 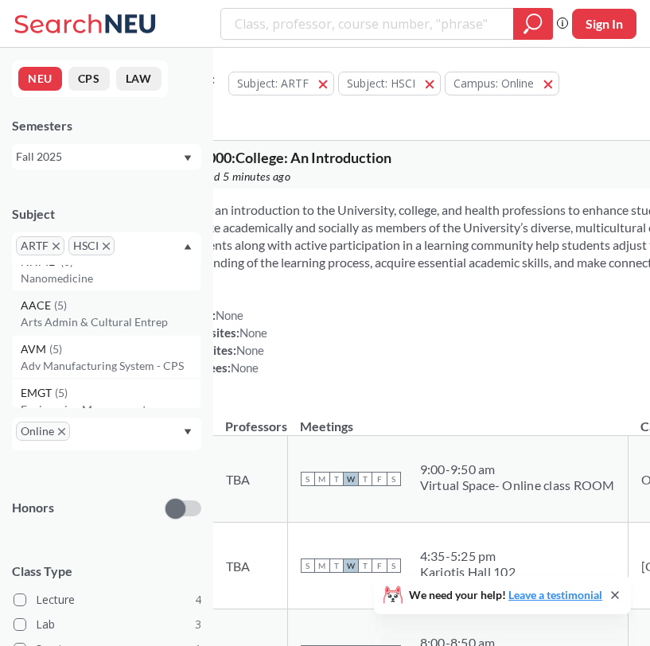 What do you see at coordinates (111, 322) in the screenshot?
I see `p: Arts Admin & Cultural Entrep` at bounding box center [111, 322].